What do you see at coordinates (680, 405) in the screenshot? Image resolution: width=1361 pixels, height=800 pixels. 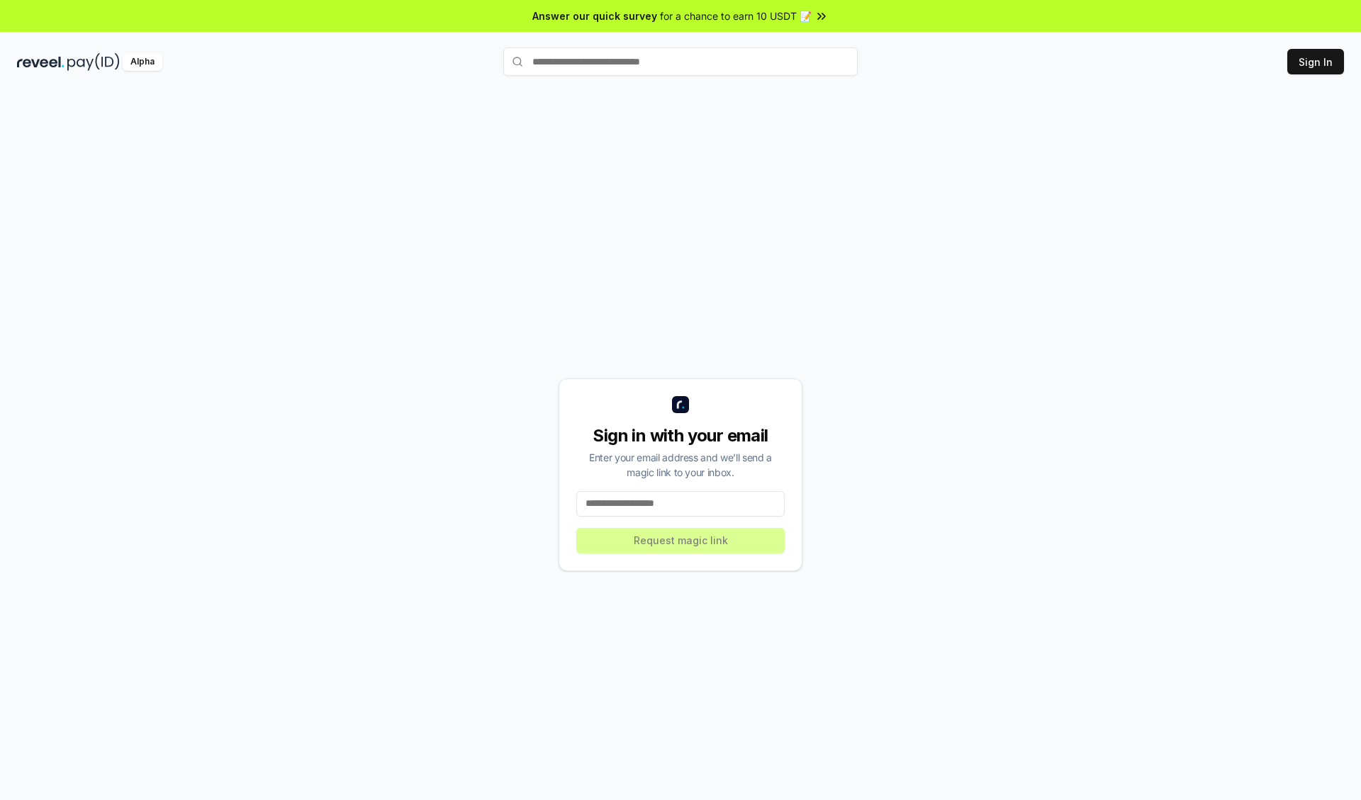 I see `img: logo_small` at bounding box center [680, 405].